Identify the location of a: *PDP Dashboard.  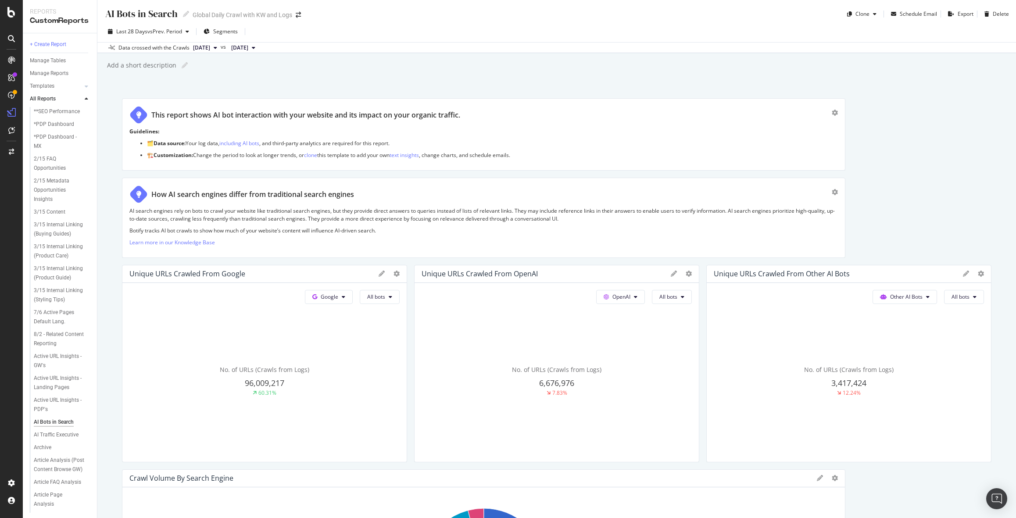
(62, 124).